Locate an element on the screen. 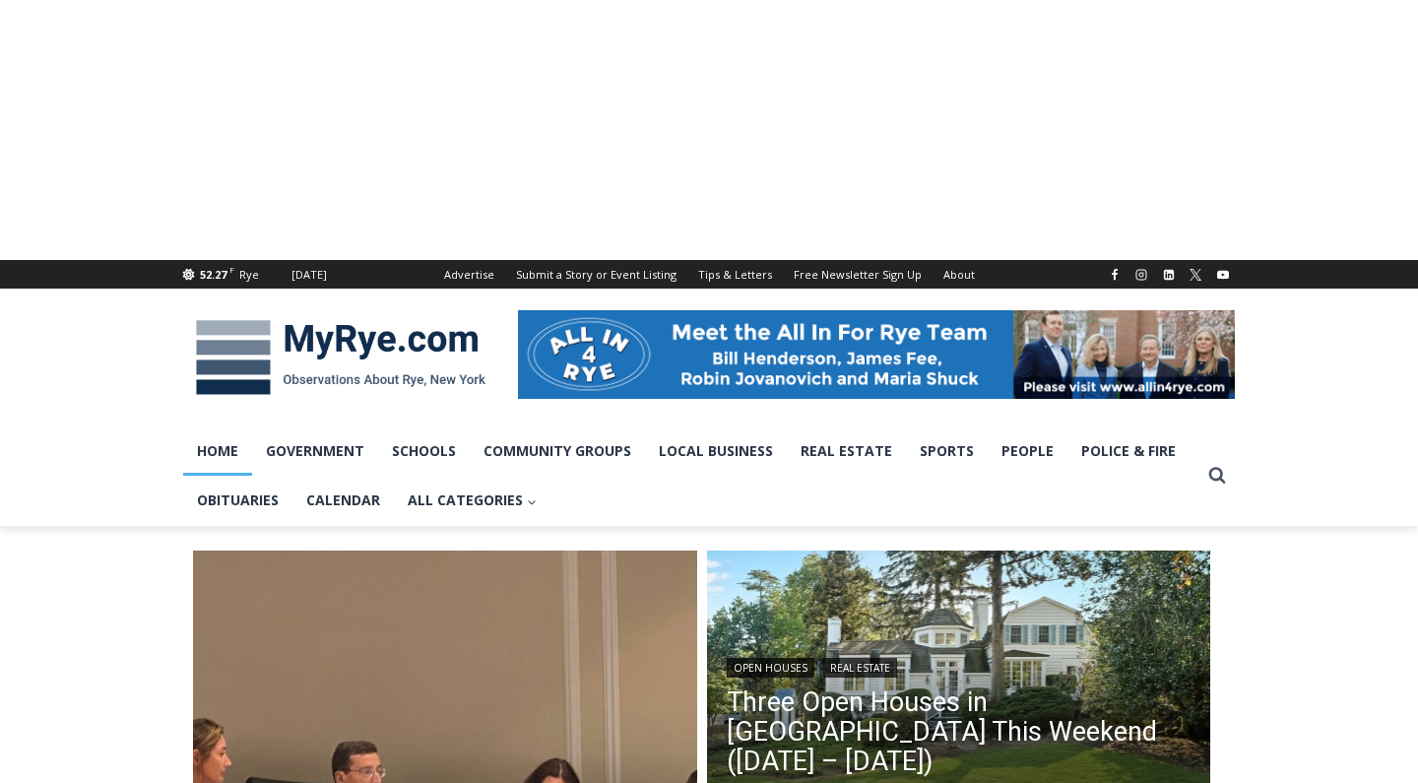  a: Schools is located at coordinates (423, 451).